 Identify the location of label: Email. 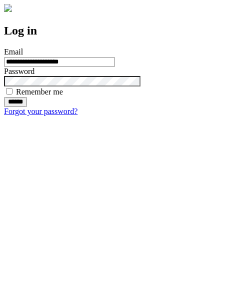
(13, 51).